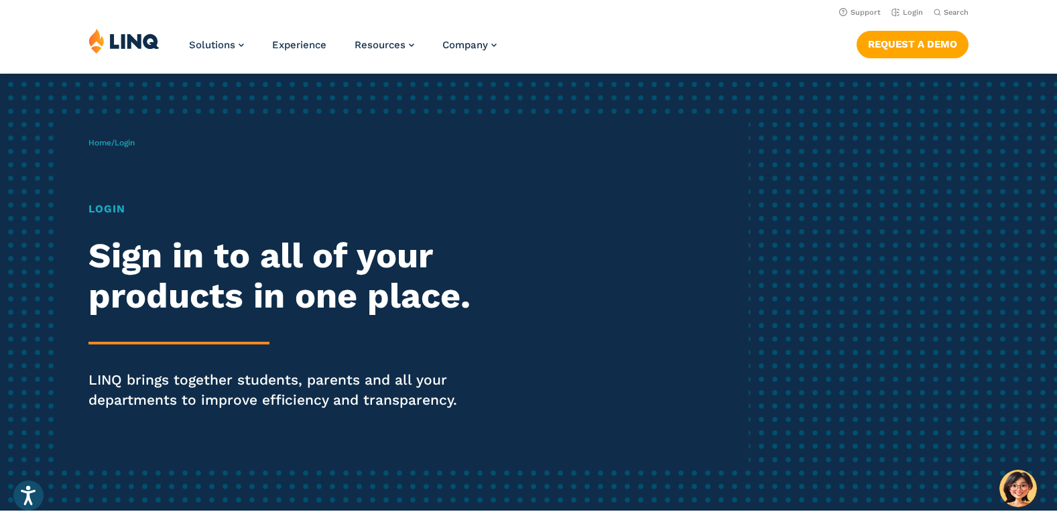 The image size is (1057, 524). What do you see at coordinates (292, 390) in the screenshot?
I see `p: LINQ brings together students, parents and all your departments to improve efficiency and transpa...` at bounding box center [292, 390].